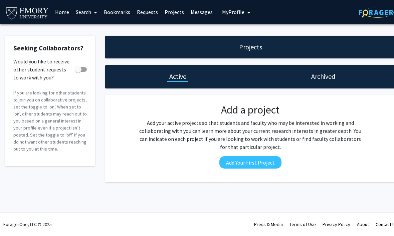  Describe the element at coordinates (250, 47) in the screenshot. I see `h1: Projects` at that location.